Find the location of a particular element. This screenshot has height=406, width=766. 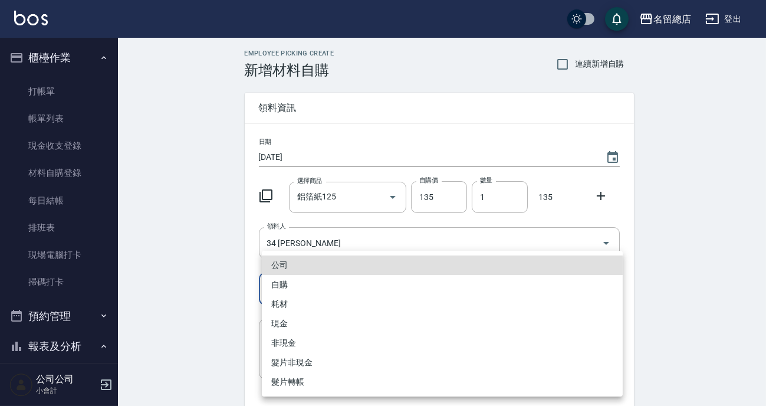

li: 耗材 is located at coordinates (442, 304).